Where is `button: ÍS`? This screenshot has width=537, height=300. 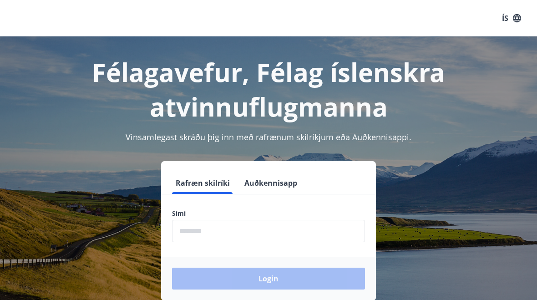 button: ÍS is located at coordinates (512, 18).